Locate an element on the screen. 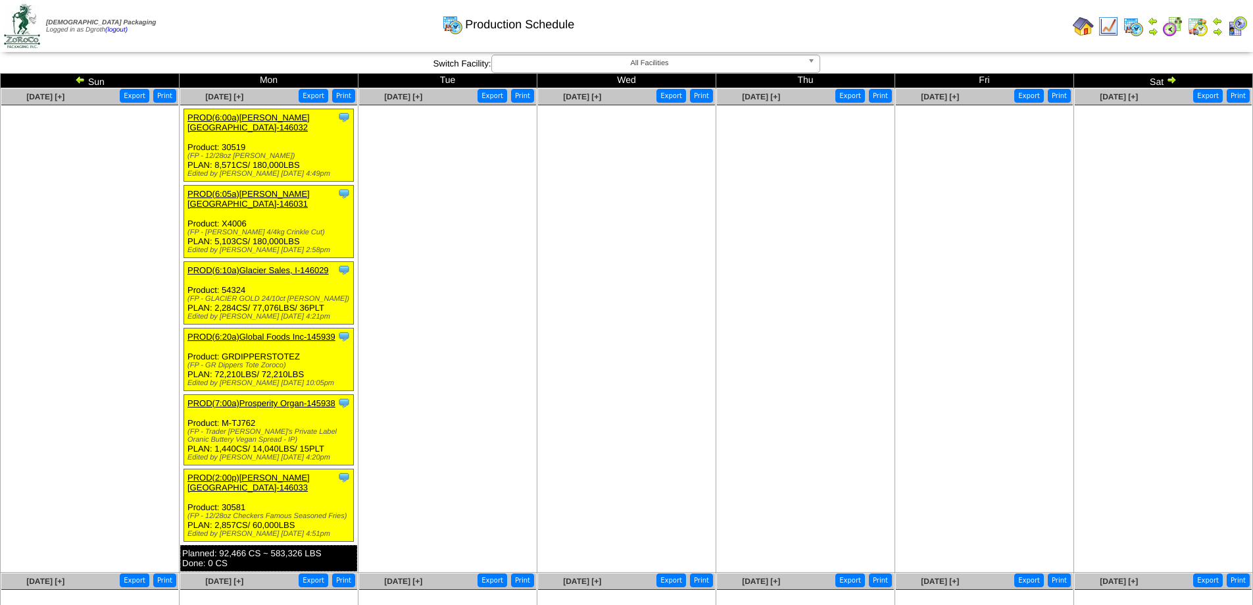  div: Product: M-TJ762 PLAN: 1,440CS / 14,040LBS / 15PLT is located at coordinates (269, 430).